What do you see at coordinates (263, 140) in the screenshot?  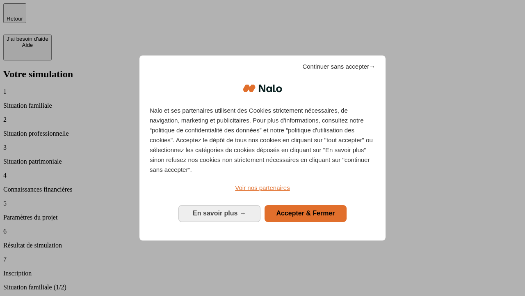 I see `p: Nalo et ses partenaires utilisent des Cookies strictement nécessaires, de navigation, marketing e...` at bounding box center [263, 140].